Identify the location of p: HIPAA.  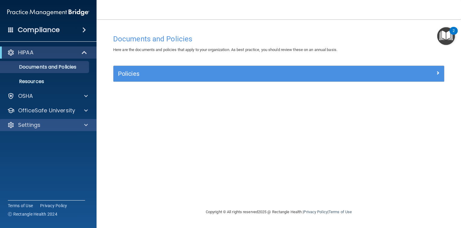
(26, 53).